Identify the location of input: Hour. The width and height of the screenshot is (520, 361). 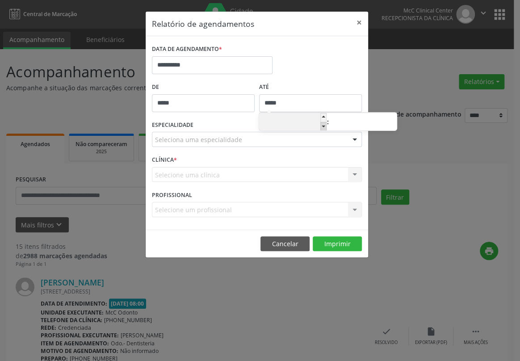
(293, 122).